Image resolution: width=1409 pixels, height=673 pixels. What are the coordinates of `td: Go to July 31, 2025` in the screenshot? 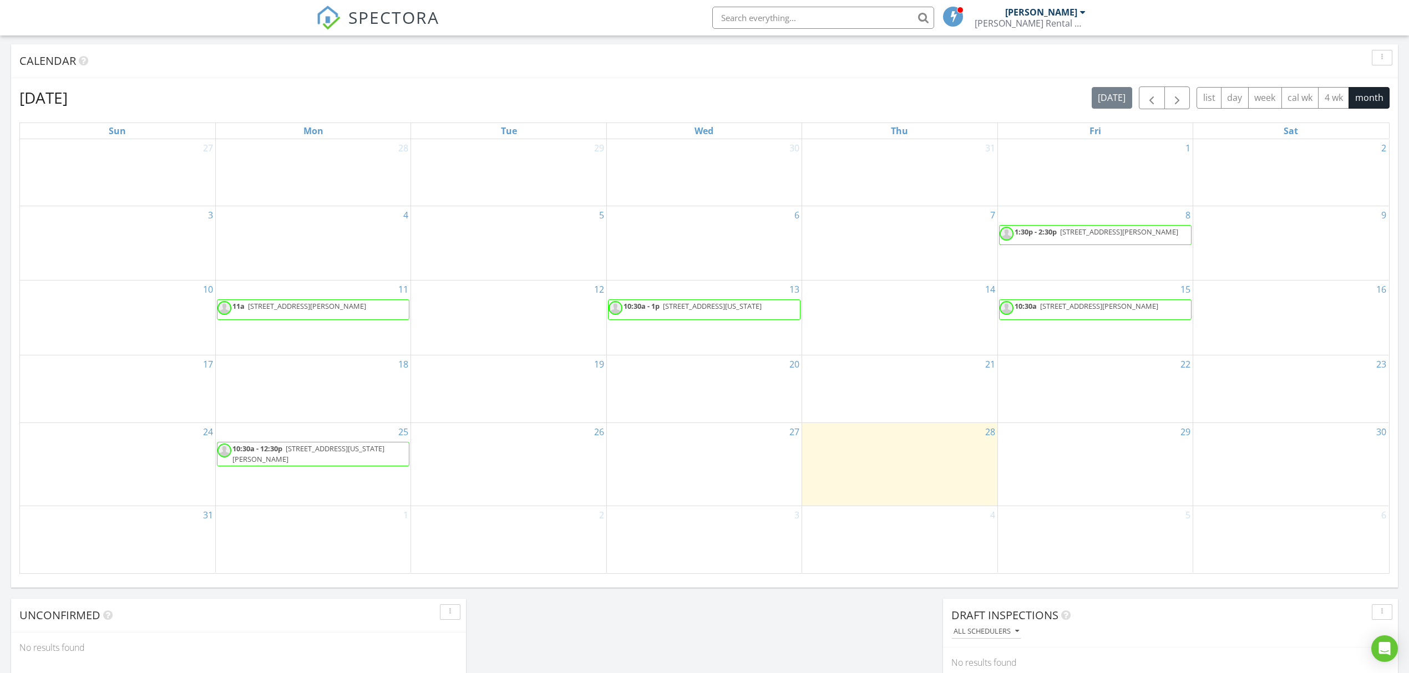 It's located at (900, 173).